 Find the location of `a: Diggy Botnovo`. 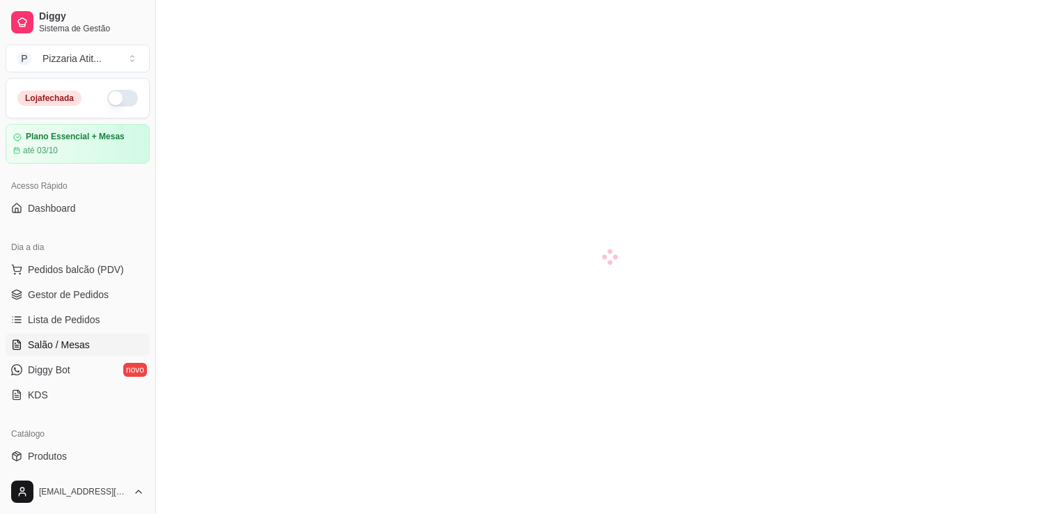

a: Diggy Botnovo is located at coordinates (77, 370).